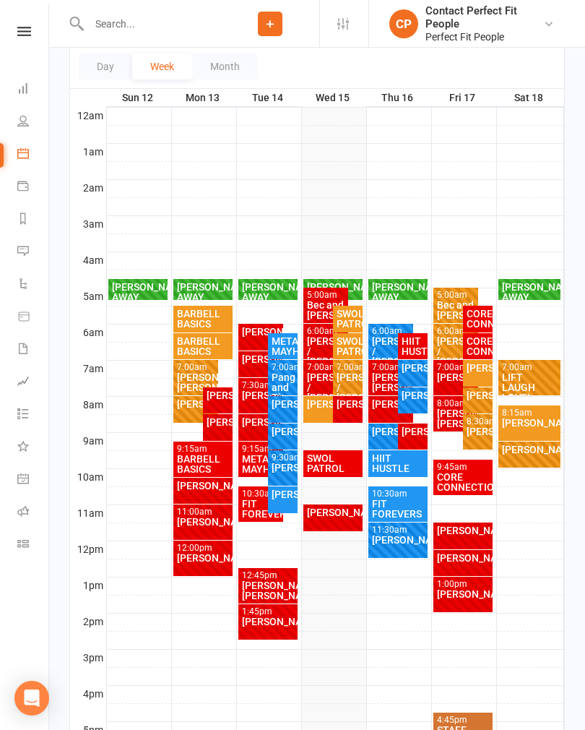 The image size is (585, 730). I want to click on th: 1am, so click(88, 152).